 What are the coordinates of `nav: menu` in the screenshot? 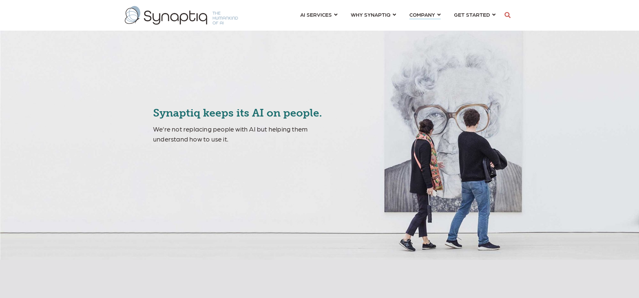 It's located at (398, 15).